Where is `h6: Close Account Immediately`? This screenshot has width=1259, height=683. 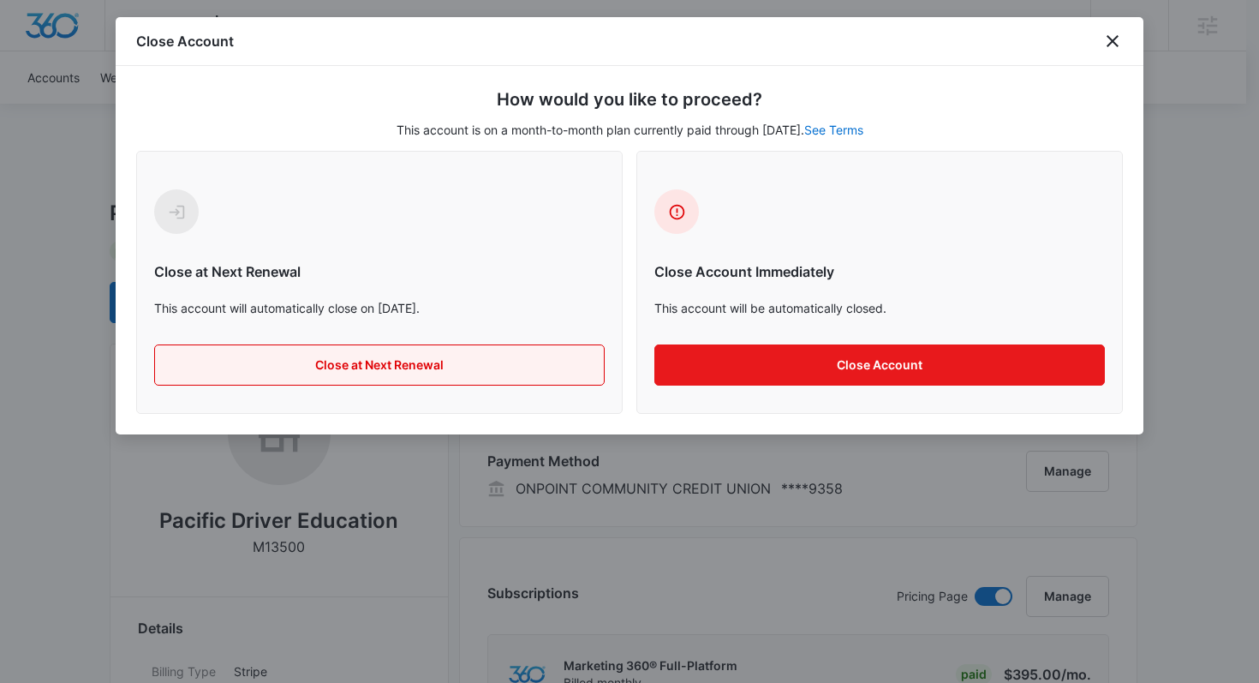 h6: Close Account Immediately is located at coordinates (880, 272).